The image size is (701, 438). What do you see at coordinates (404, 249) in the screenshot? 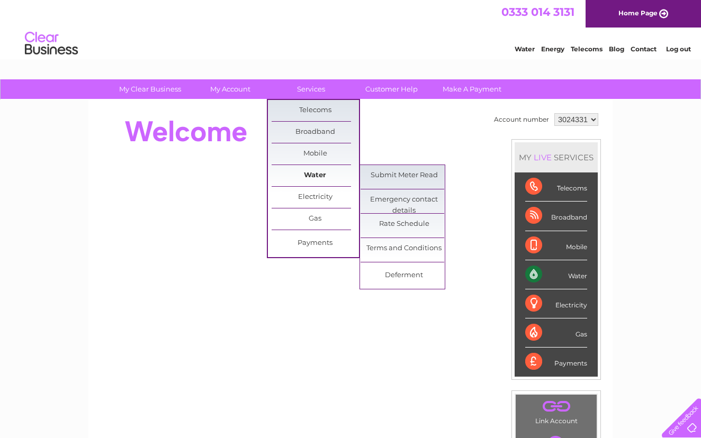
I see `a: Terms and Conditions` at bounding box center [404, 249].